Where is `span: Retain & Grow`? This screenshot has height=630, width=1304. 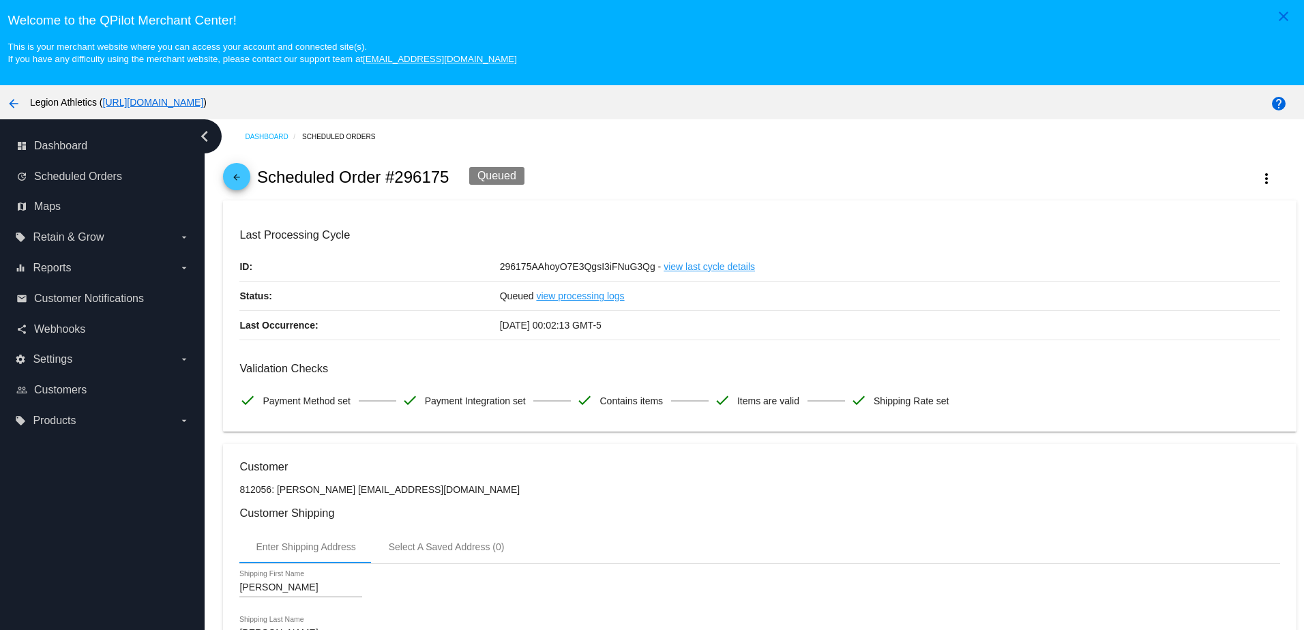
span: Retain & Grow is located at coordinates (68, 237).